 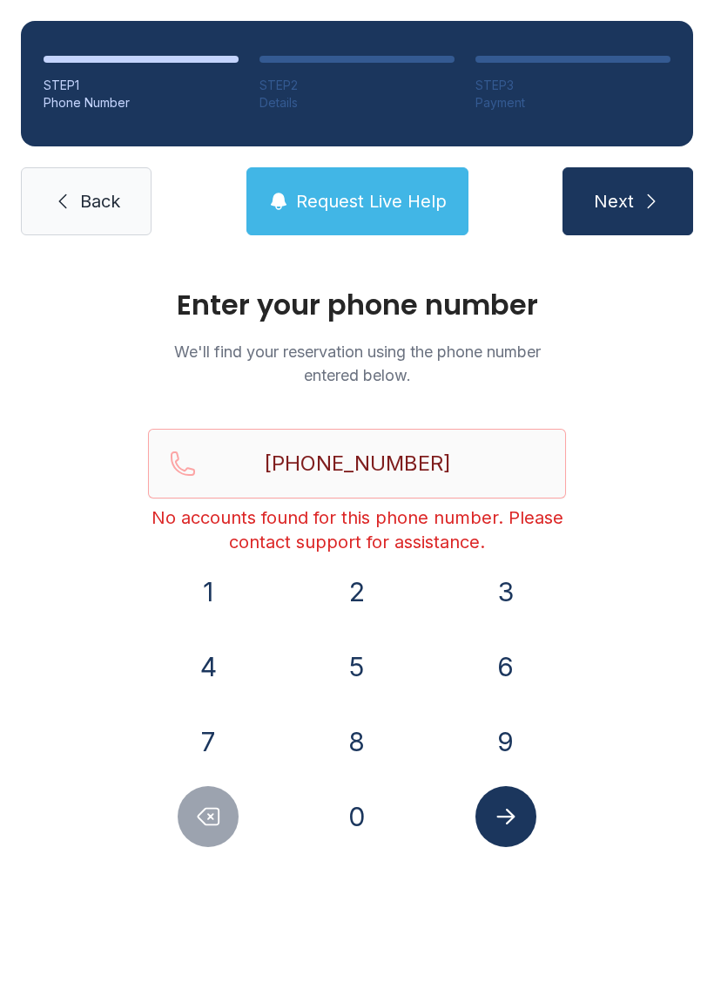 What do you see at coordinates (506, 667) in the screenshot?
I see `button: 6` at bounding box center [506, 667].